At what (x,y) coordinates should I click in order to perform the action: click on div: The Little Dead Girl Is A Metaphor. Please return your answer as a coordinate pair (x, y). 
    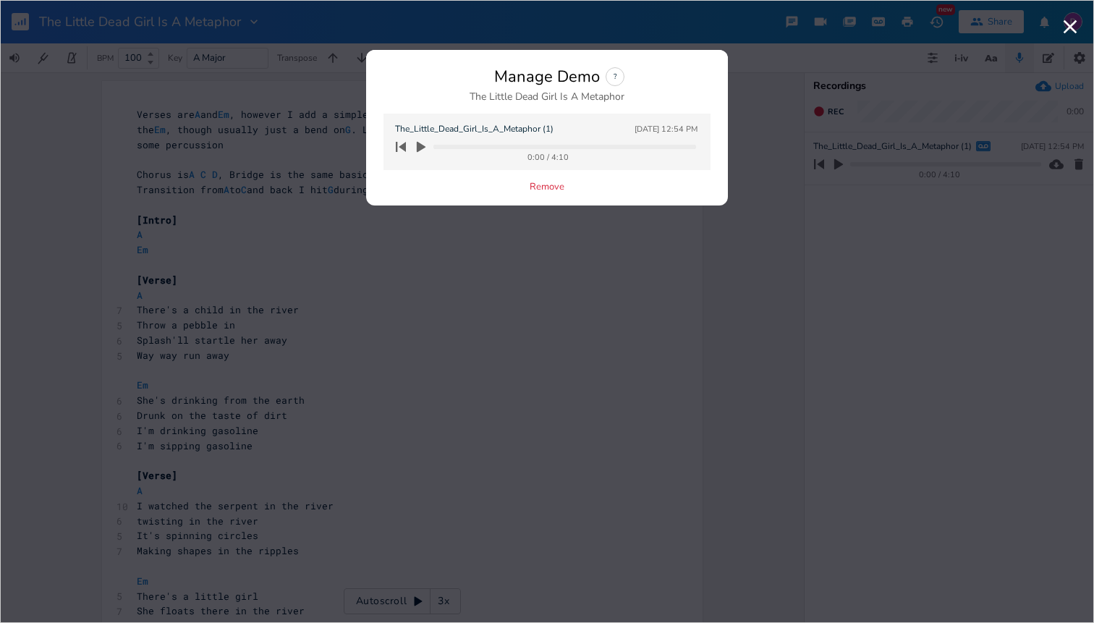
    Looking at the image, I should click on (547, 97).